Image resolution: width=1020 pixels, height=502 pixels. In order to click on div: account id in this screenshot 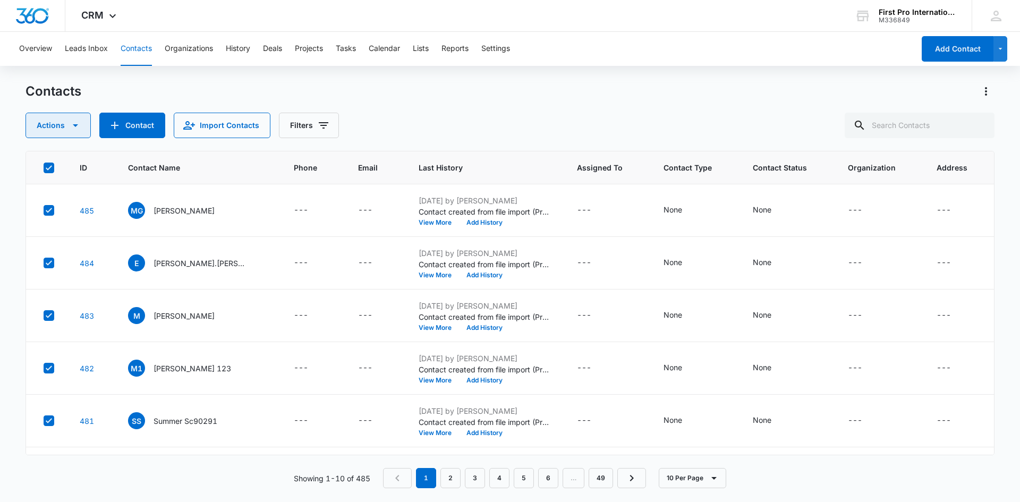, I will do `click(918, 20)`.